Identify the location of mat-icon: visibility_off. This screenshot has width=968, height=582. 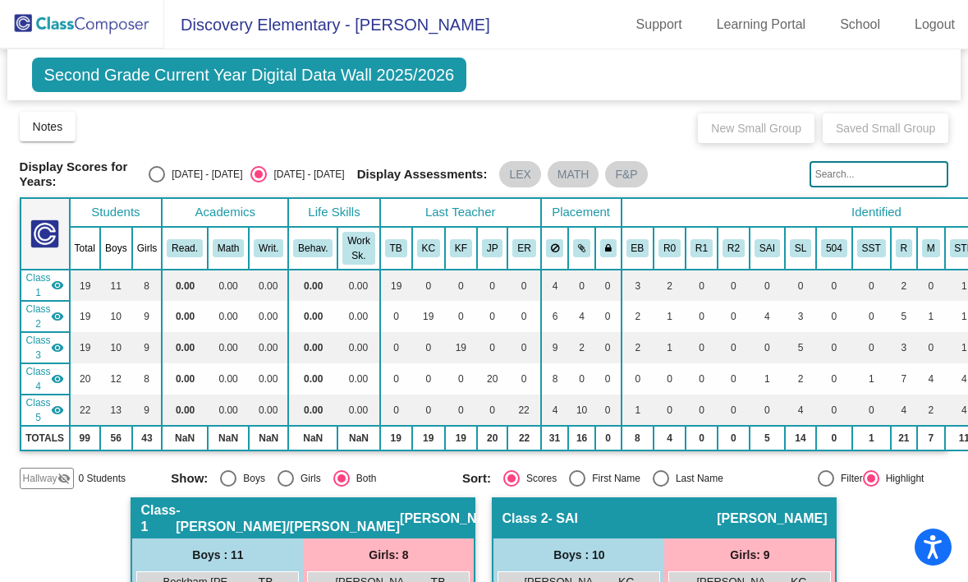
(64, 478).